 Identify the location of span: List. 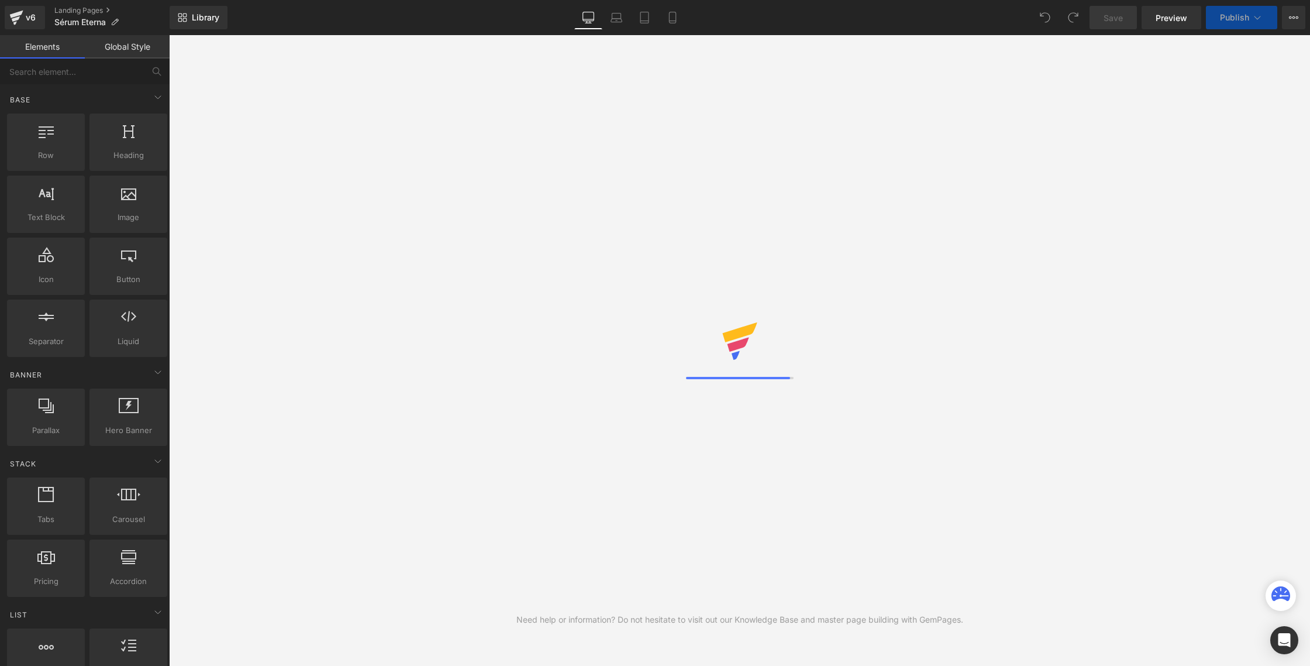
(19, 614).